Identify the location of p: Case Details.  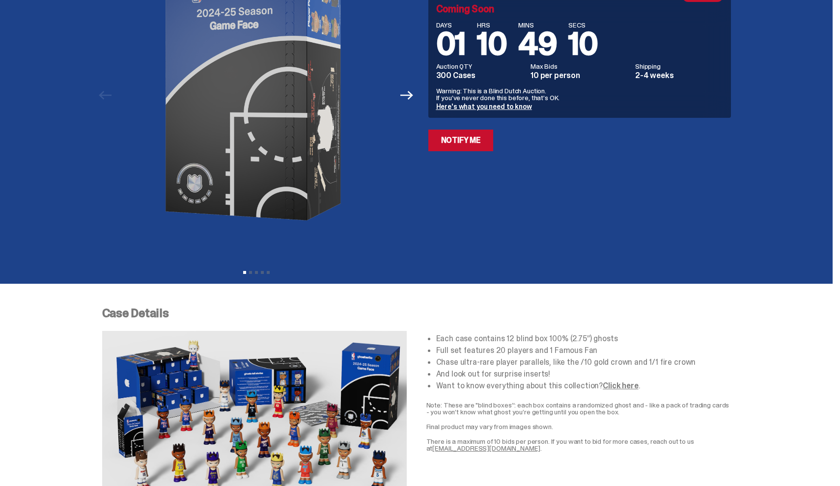
(416, 313).